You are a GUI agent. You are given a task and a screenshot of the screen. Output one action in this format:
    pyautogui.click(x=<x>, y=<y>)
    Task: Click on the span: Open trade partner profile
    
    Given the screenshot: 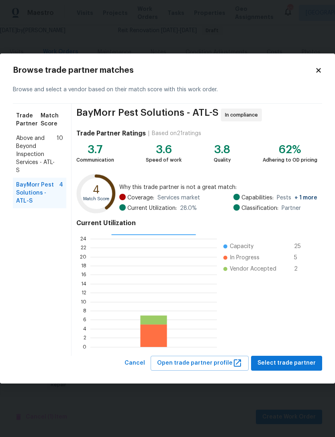 What is the action you would take?
    pyautogui.click(x=200, y=363)
    